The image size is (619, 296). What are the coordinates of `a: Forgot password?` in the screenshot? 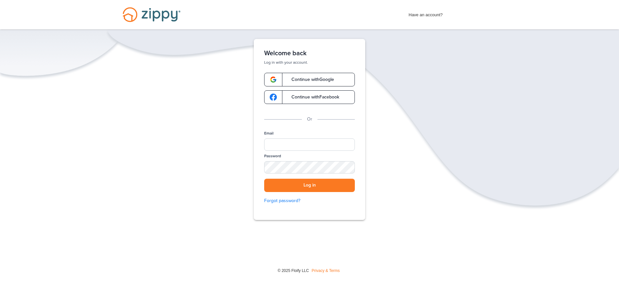 It's located at (309, 201).